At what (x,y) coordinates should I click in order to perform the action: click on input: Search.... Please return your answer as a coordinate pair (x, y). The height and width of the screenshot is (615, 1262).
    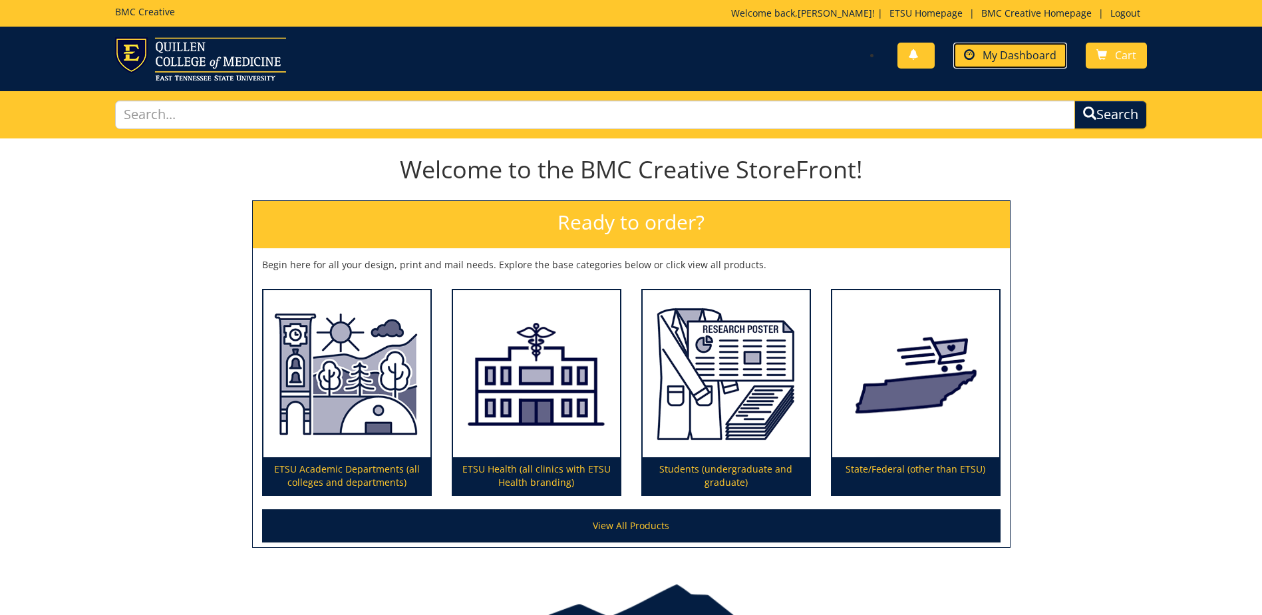
    Looking at the image, I should click on (595, 114).